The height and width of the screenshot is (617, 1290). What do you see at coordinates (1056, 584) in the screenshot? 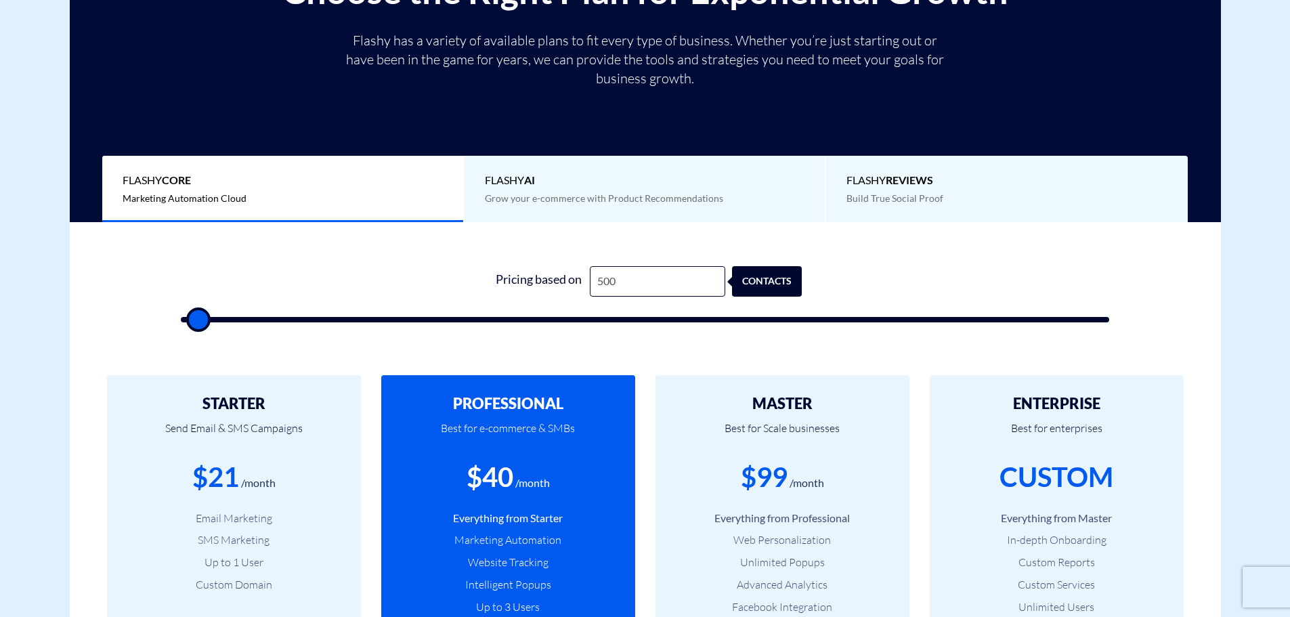
I see `li: Custom Services` at bounding box center [1056, 584].